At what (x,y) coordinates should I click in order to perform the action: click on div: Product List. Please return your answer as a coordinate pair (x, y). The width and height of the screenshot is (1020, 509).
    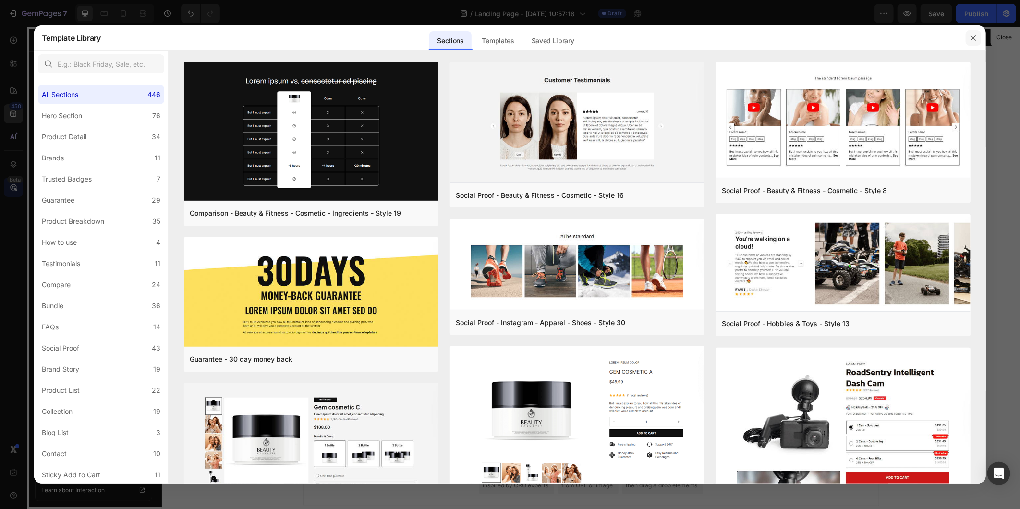
    Looking at the image, I should click on (61, 391).